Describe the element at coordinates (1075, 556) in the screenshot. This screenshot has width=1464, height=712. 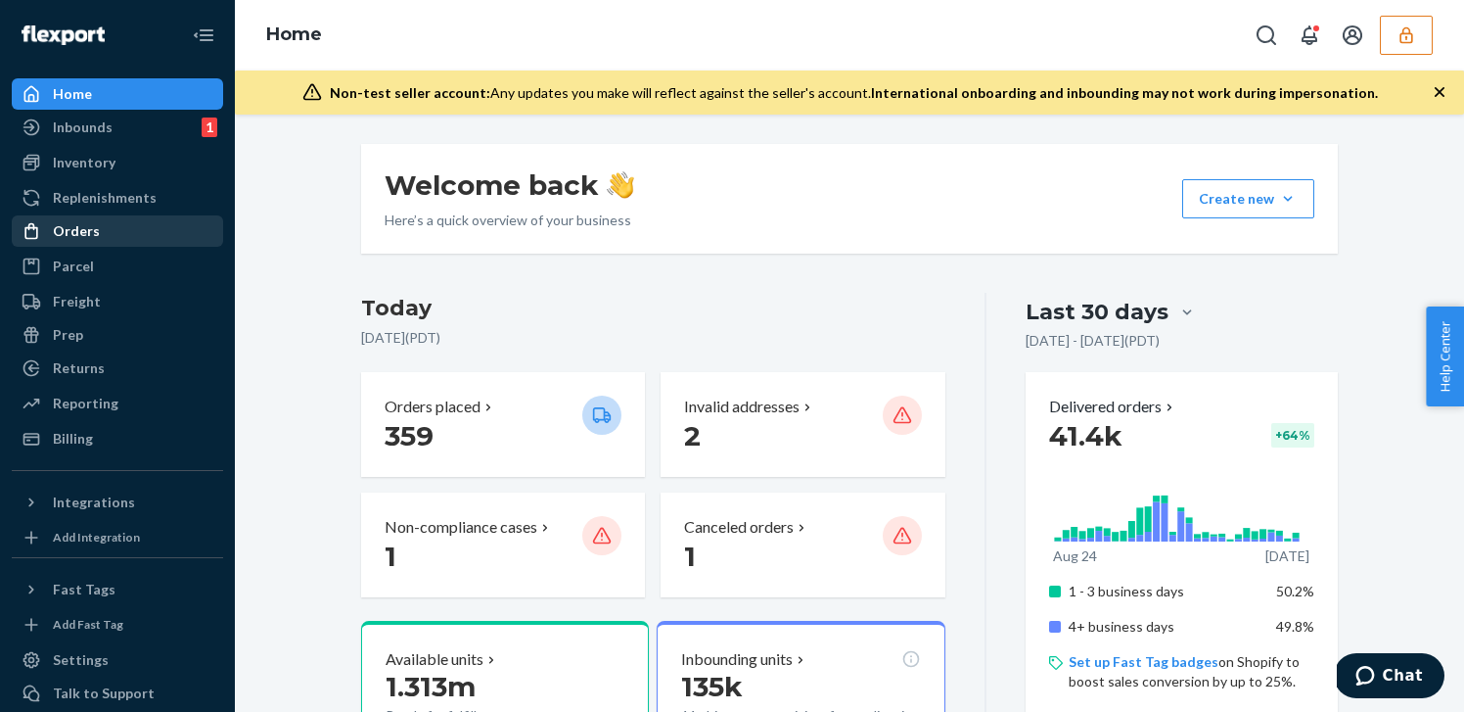
I see `p: Aug 24` at that location.